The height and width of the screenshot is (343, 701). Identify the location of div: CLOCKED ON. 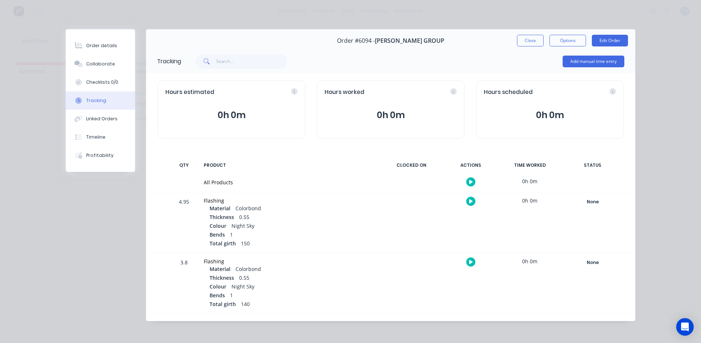
(412, 165).